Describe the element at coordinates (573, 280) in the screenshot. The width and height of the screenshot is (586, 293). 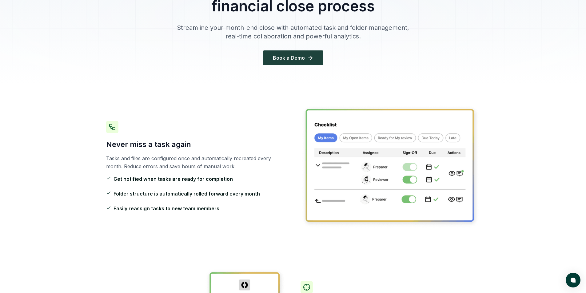
I see `button: atlas-launcher` at that location.